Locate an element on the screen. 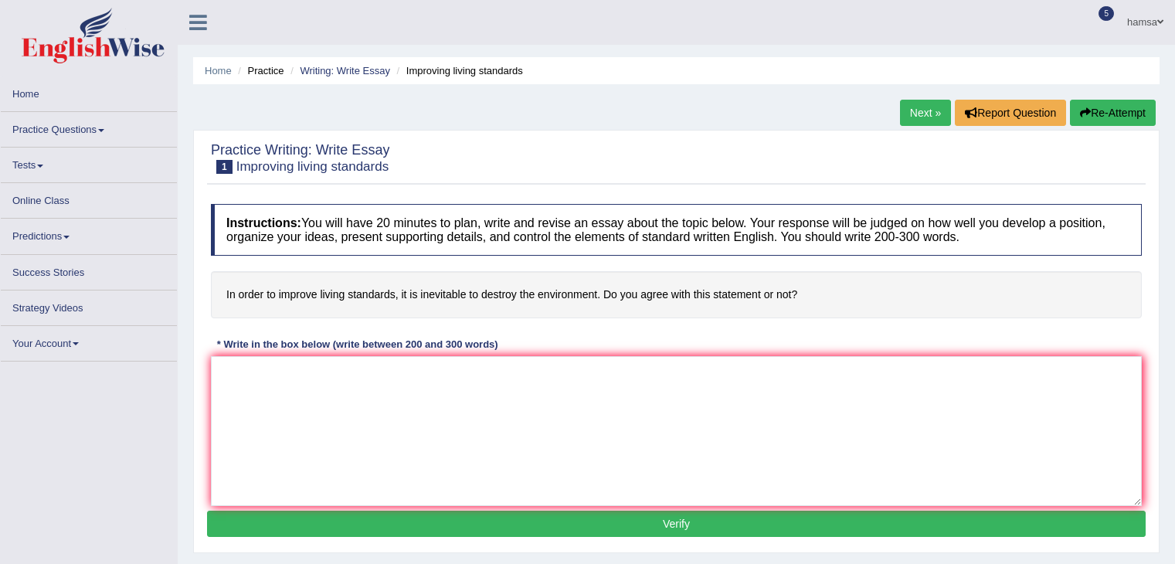 This screenshot has height=564, width=1175. button: Verify is located at coordinates (676, 524).